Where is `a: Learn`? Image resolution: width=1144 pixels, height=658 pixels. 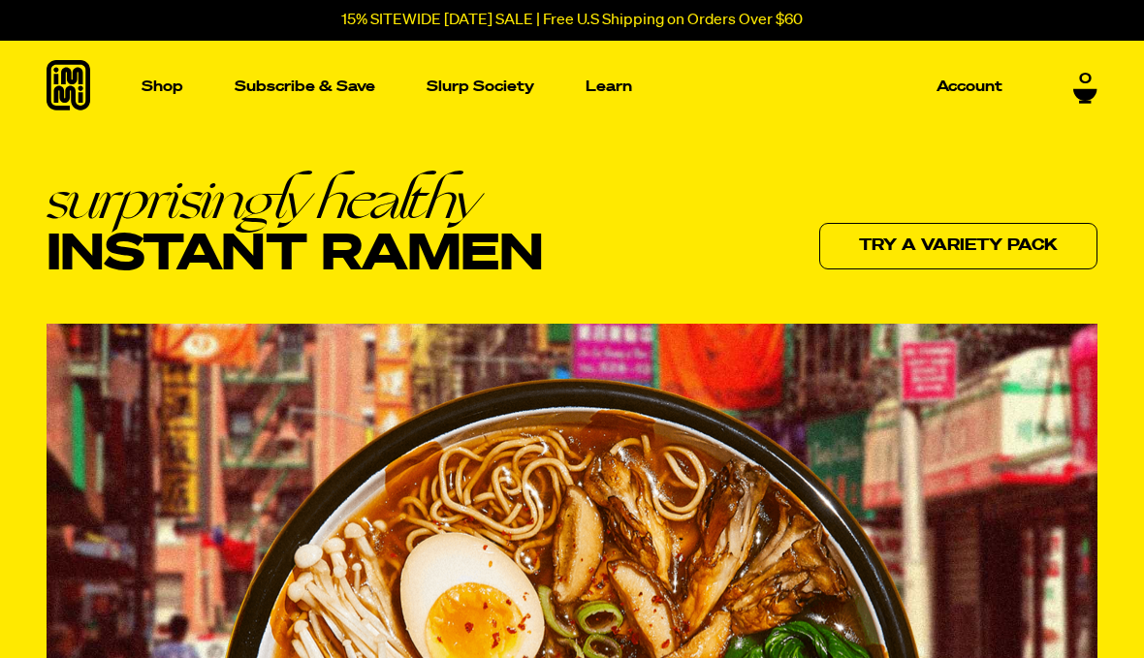 a: Learn is located at coordinates (609, 86).